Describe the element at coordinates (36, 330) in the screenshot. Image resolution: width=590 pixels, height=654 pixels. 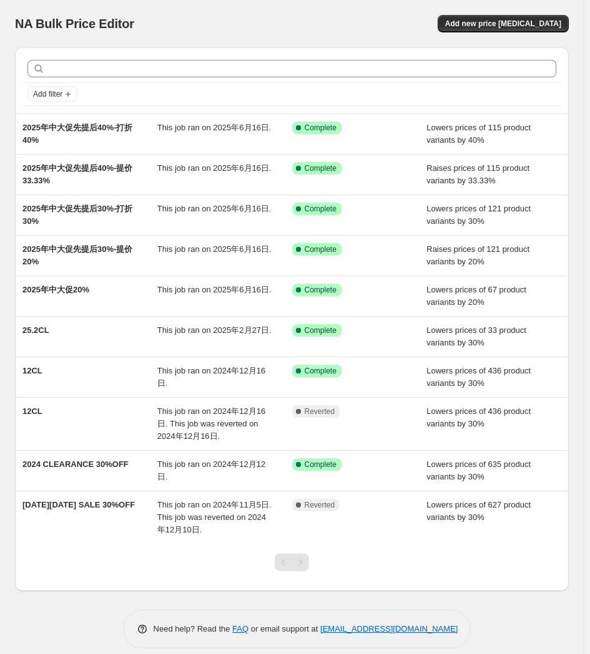
I see `span: 25.2CL` at that location.